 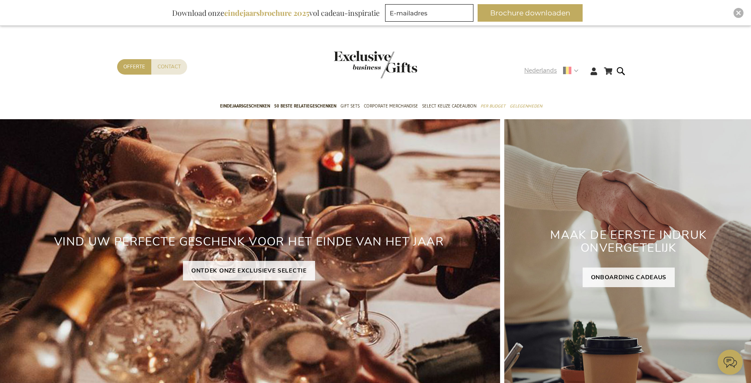 I want to click on a: store logo, so click(x=355, y=65).